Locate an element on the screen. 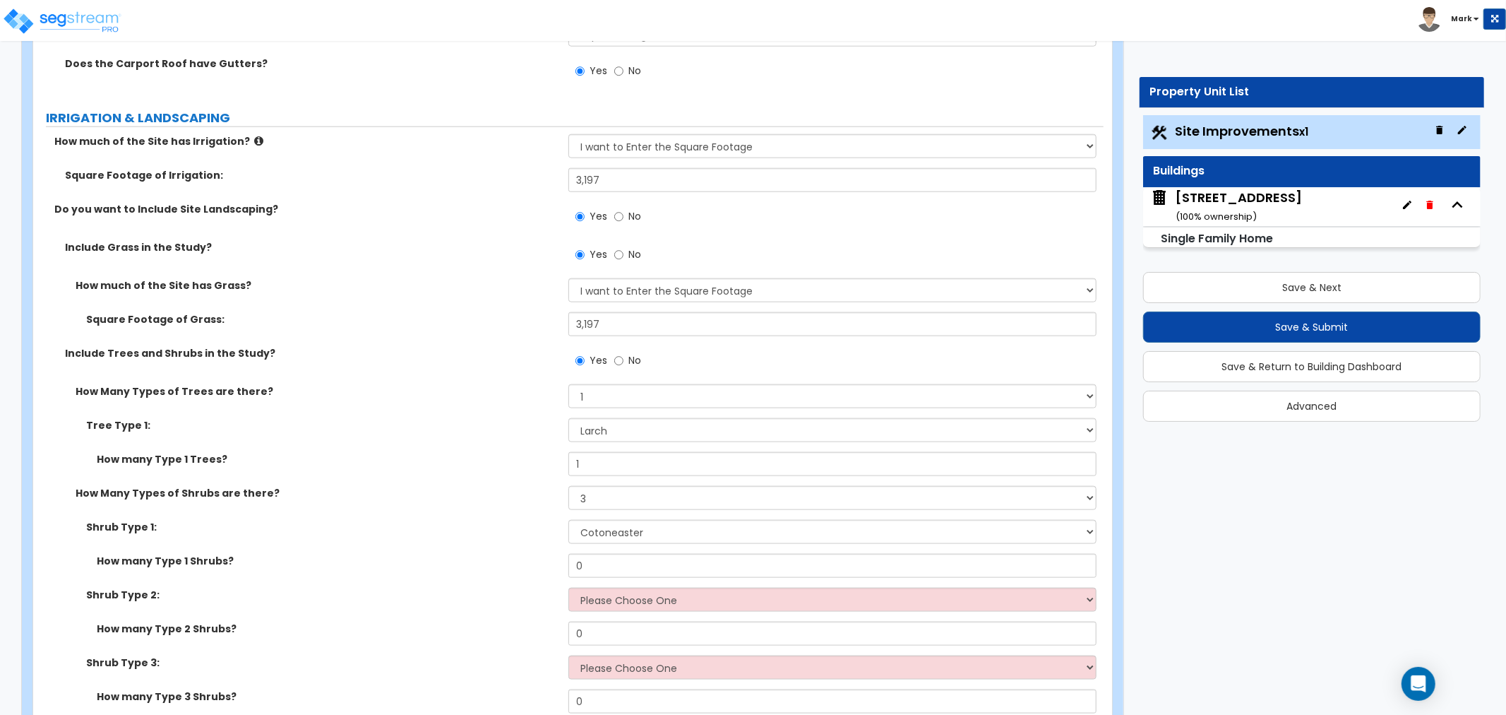 Image resolution: width=1506 pixels, height=715 pixels. button: Advanced is located at coordinates (1312, 406).